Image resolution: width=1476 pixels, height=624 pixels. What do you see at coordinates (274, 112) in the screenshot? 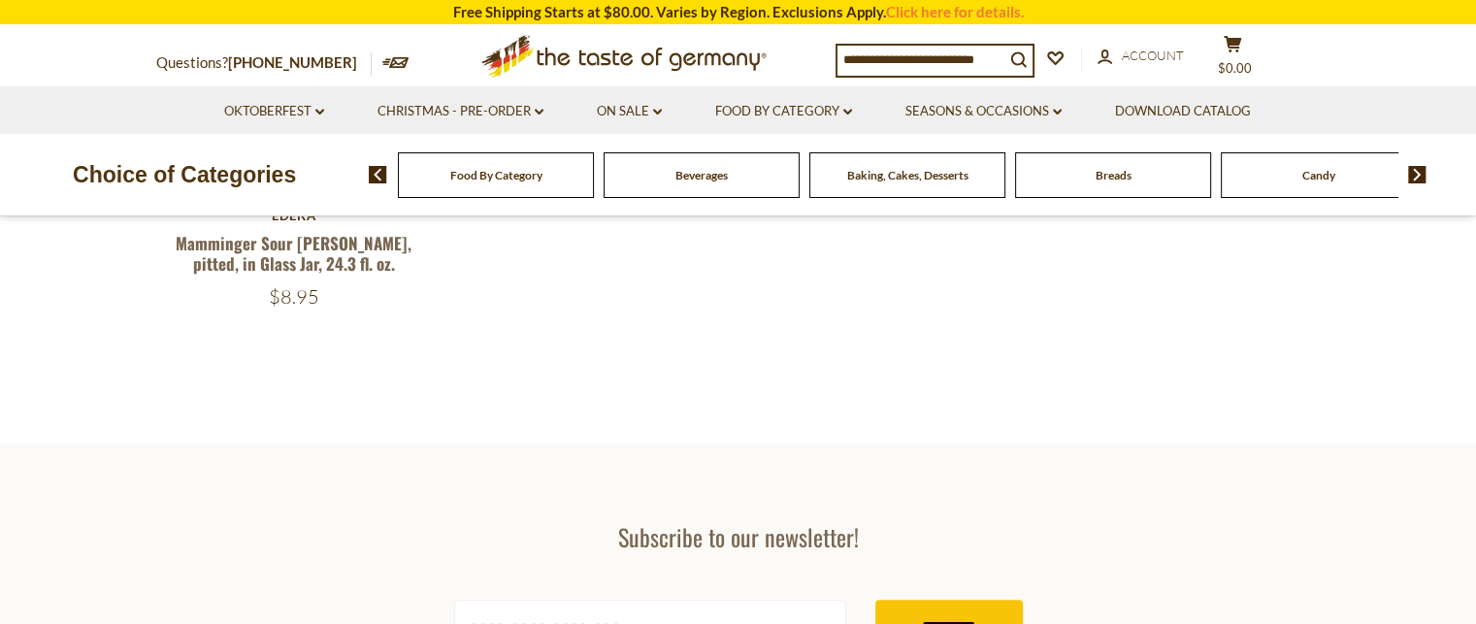
I see `a: Oktoberfest` at bounding box center [274, 112].